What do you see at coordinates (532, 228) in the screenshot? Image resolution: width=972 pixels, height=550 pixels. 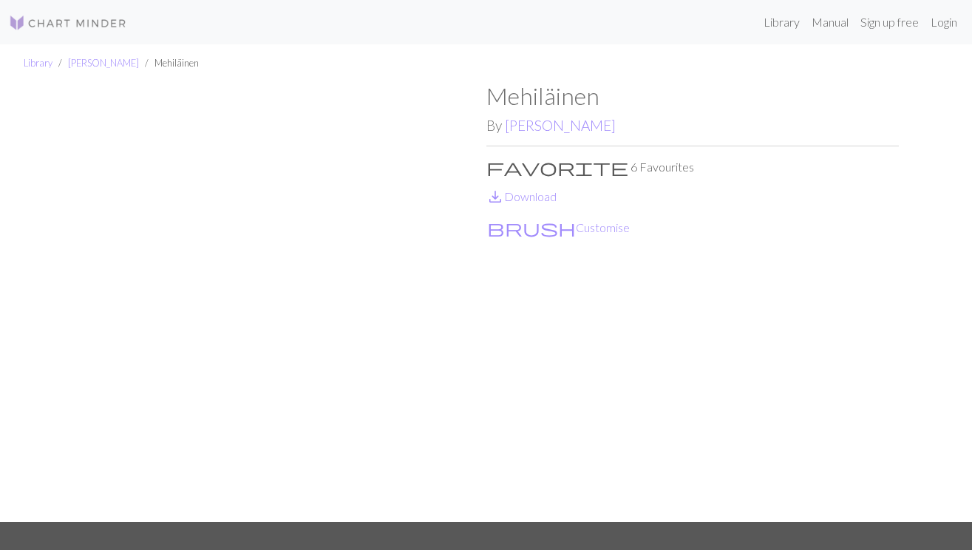 I see `span: brush` at bounding box center [532, 228].